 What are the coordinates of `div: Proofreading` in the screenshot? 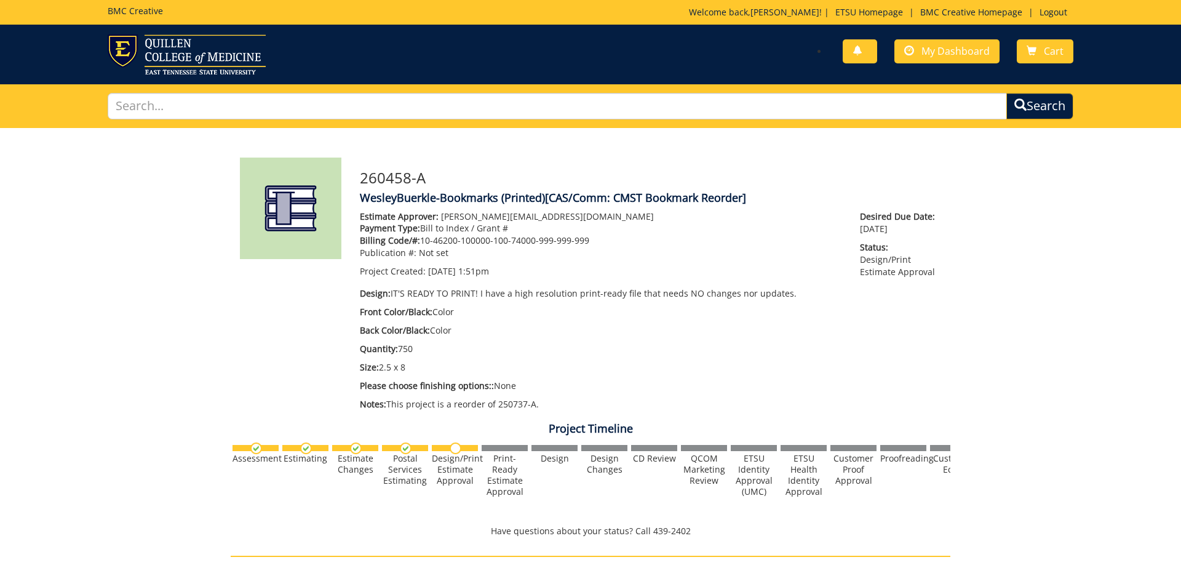 It's located at (903, 458).